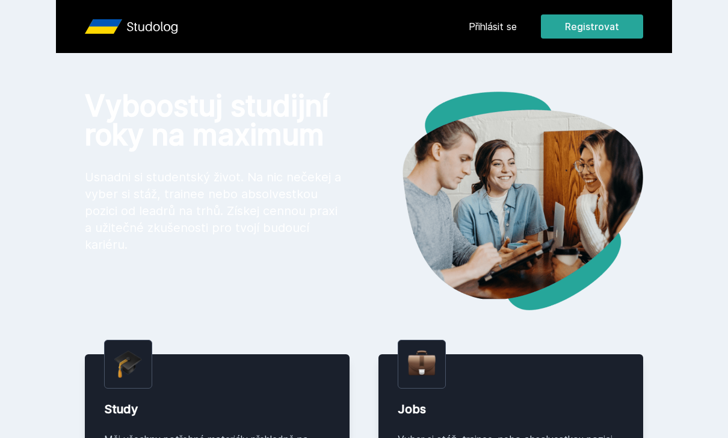  I want to click on a: Přihlásit se, so click(493, 26).